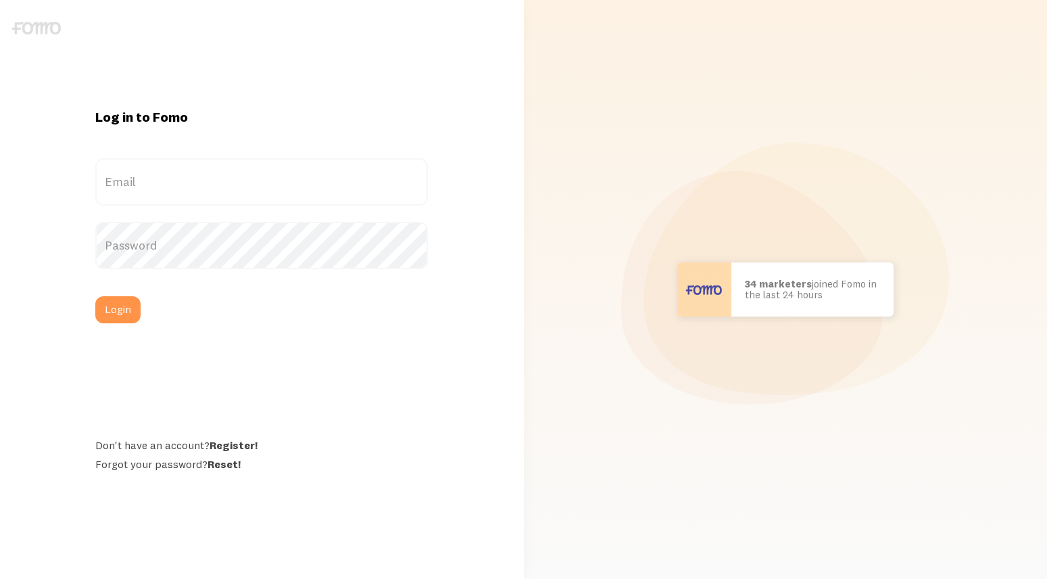  What do you see at coordinates (262, 117) in the screenshot?
I see `h1: Log in to Fomo` at bounding box center [262, 117].